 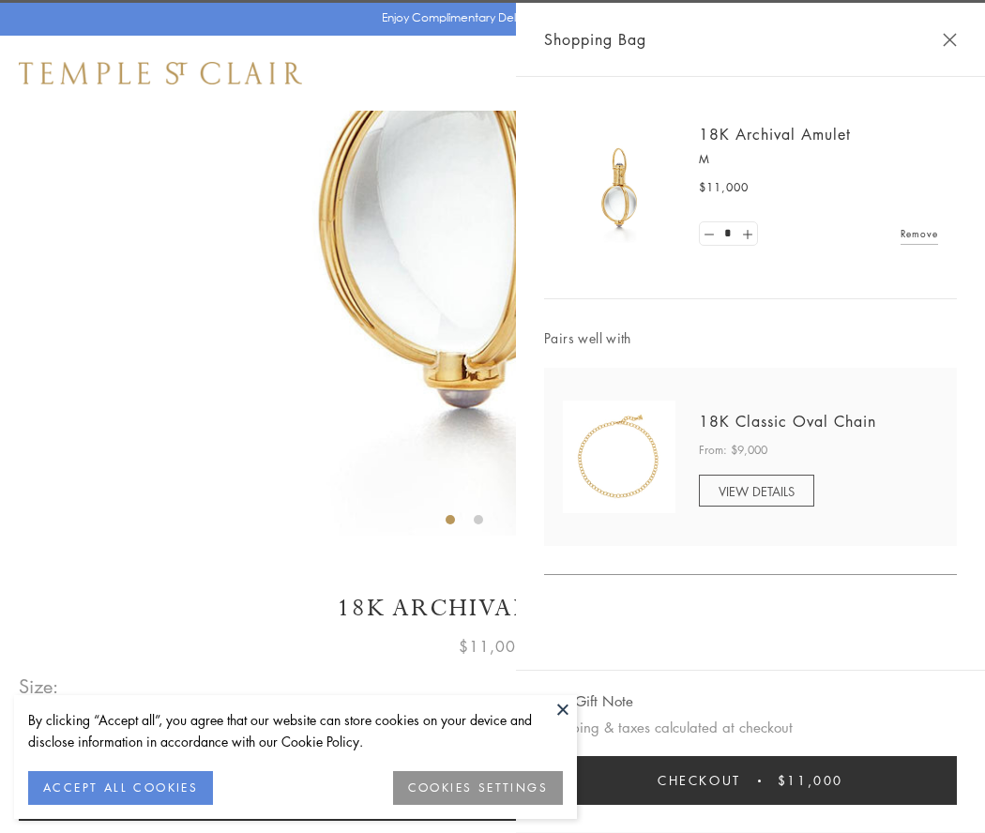 What do you see at coordinates (619, 457) in the screenshot?
I see `img: N88865-OV18` at bounding box center [619, 457].